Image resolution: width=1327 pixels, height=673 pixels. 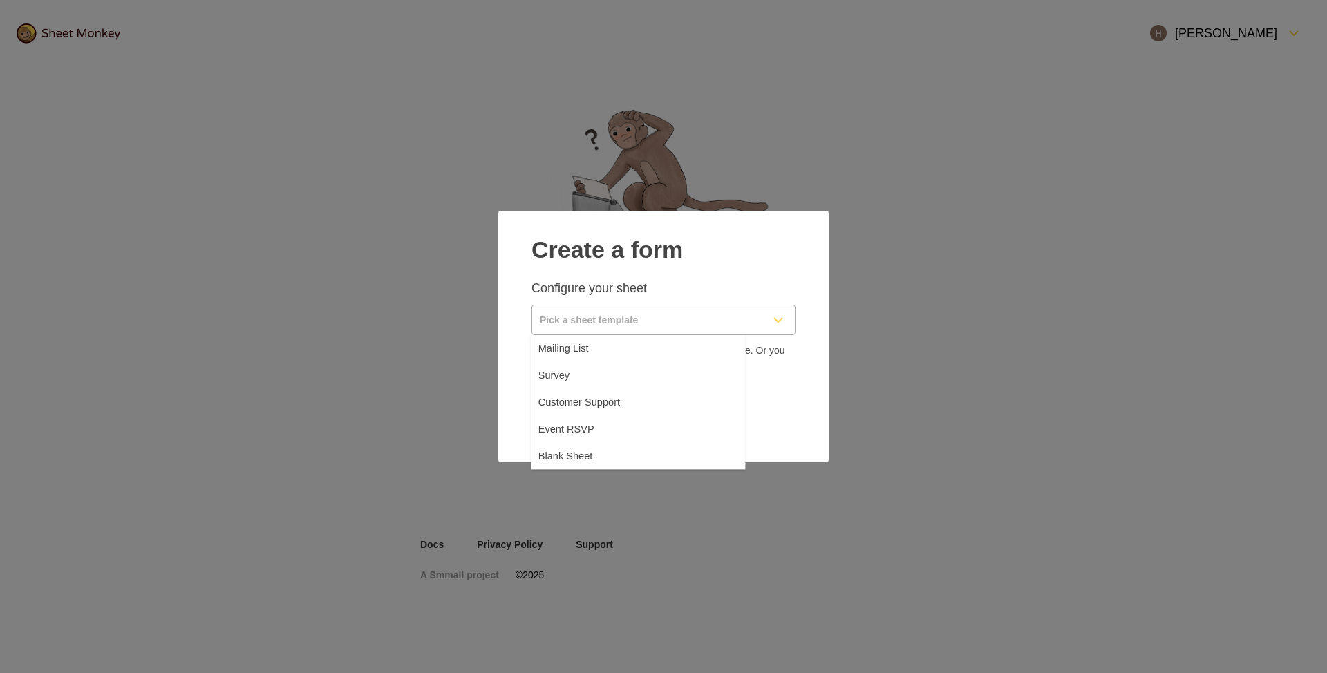 I want to click on input: Pick a sheet template, so click(x=647, y=320).